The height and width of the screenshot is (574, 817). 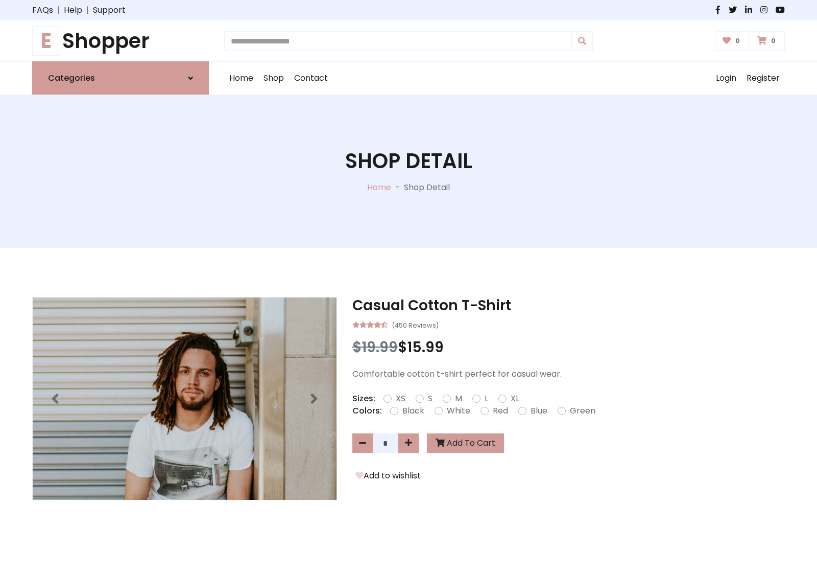 I want to click on label: Red, so click(x=501, y=411).